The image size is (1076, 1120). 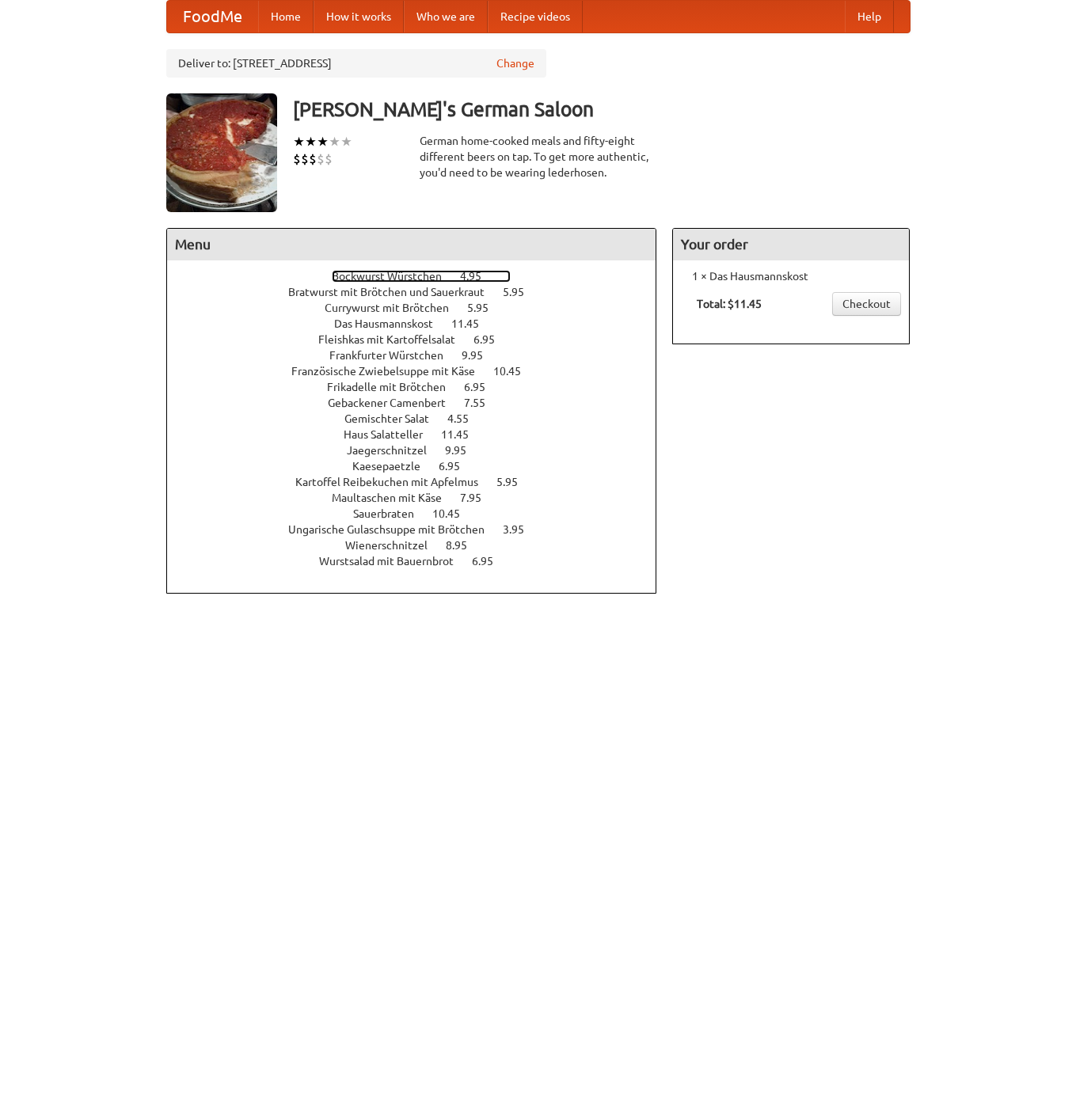 I want to click on span: 4.95, so click(x=478, y=277).